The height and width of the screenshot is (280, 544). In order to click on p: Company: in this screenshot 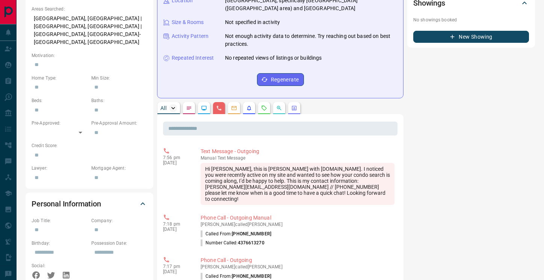, I will do `click(119, 221)`.